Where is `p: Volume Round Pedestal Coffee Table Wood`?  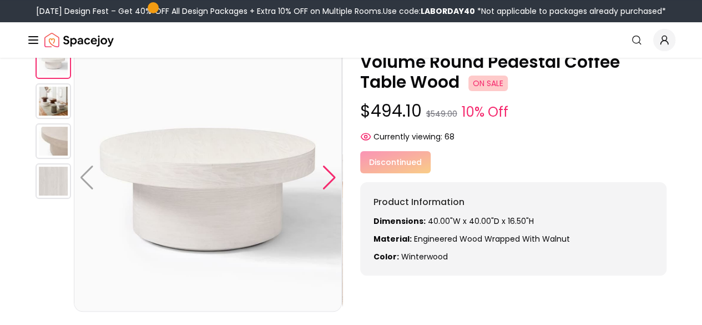
p: Volume Round Pedestal Coffee Table Wood is located at coordinates (514, 72).